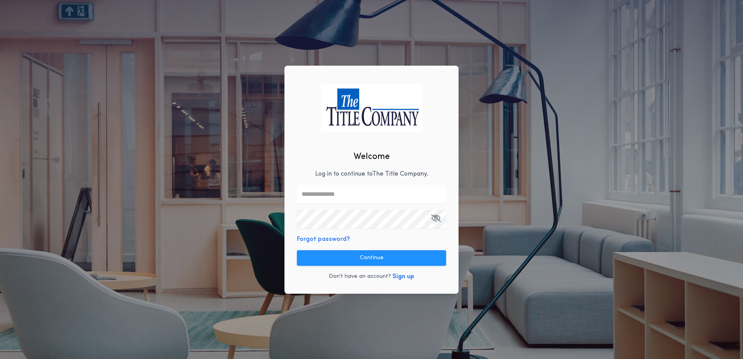 This screenshot has width=743, height=359. Describe the element at coordinates (360, 277) in the screenshot. I see `p: Don't have an account?` at that location.